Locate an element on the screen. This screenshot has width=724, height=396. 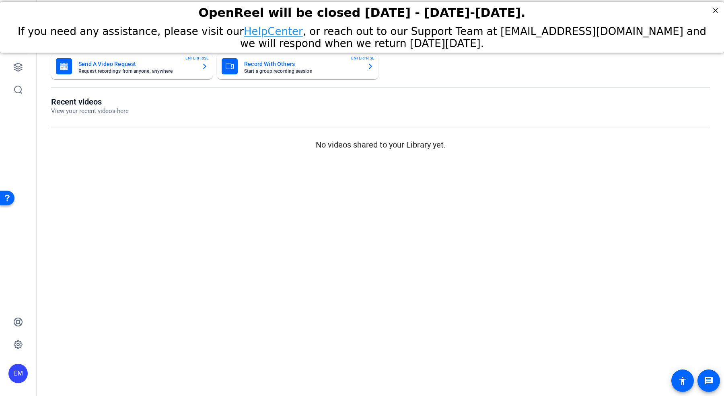
mat-icon: accessibility is located at coordinates (683, 381).